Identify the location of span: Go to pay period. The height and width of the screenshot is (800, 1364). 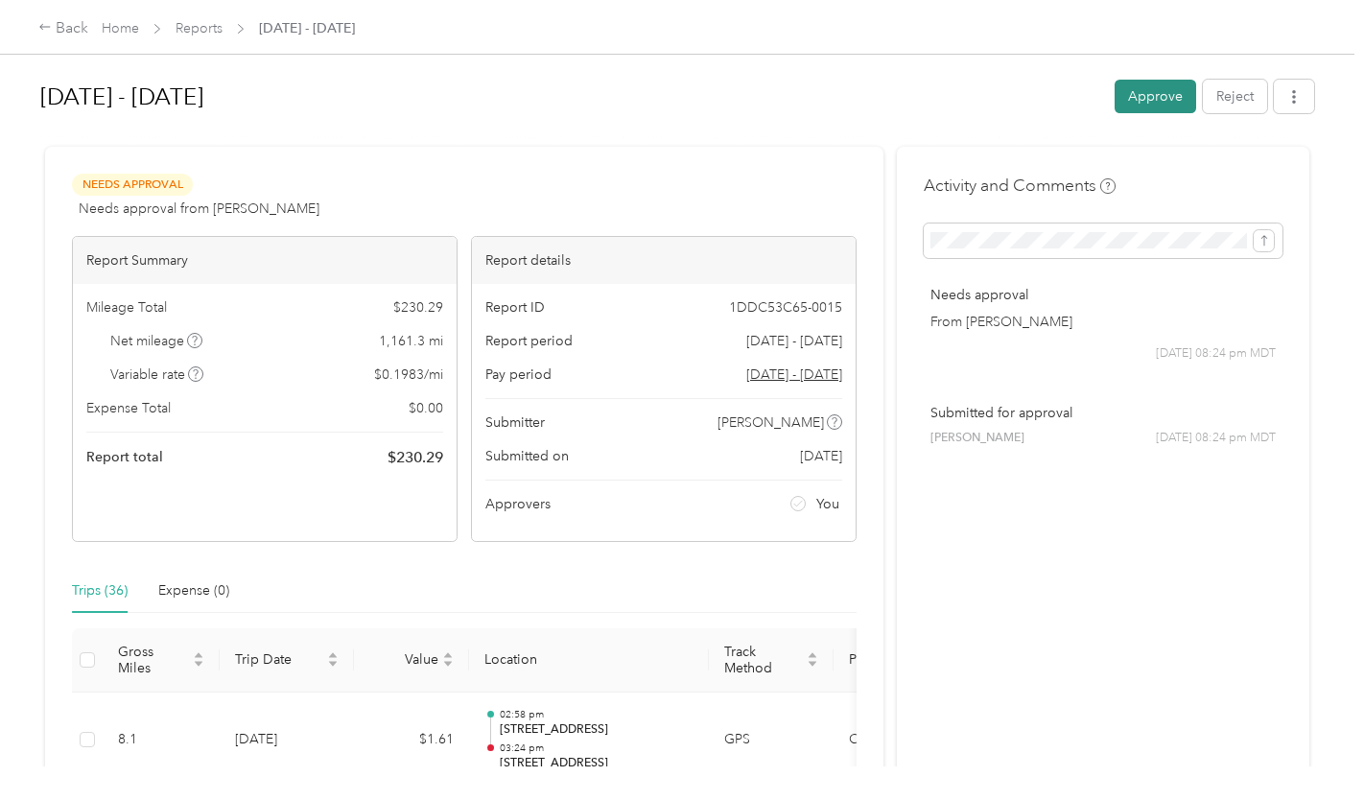
(794, 374).